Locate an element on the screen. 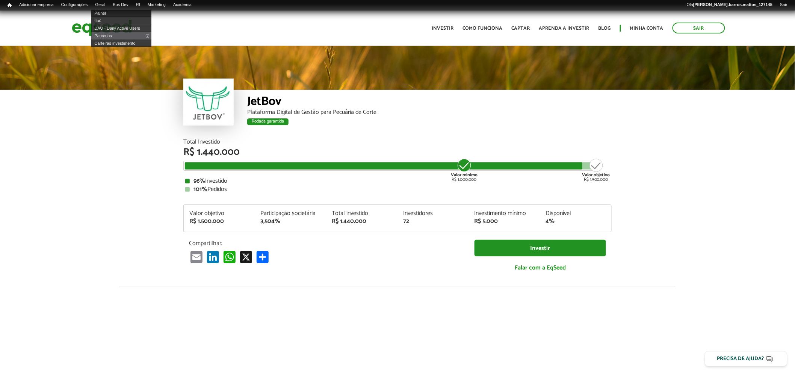  div: Valor objetivo is located at coordinates (219, 213).